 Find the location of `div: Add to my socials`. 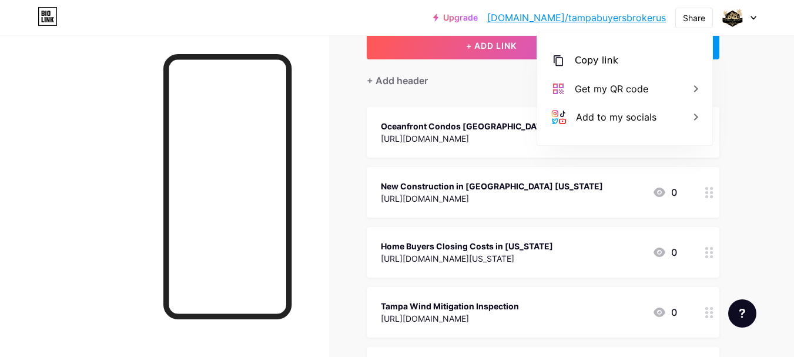

div: Add to my socials is located at coordinates (616, 117).